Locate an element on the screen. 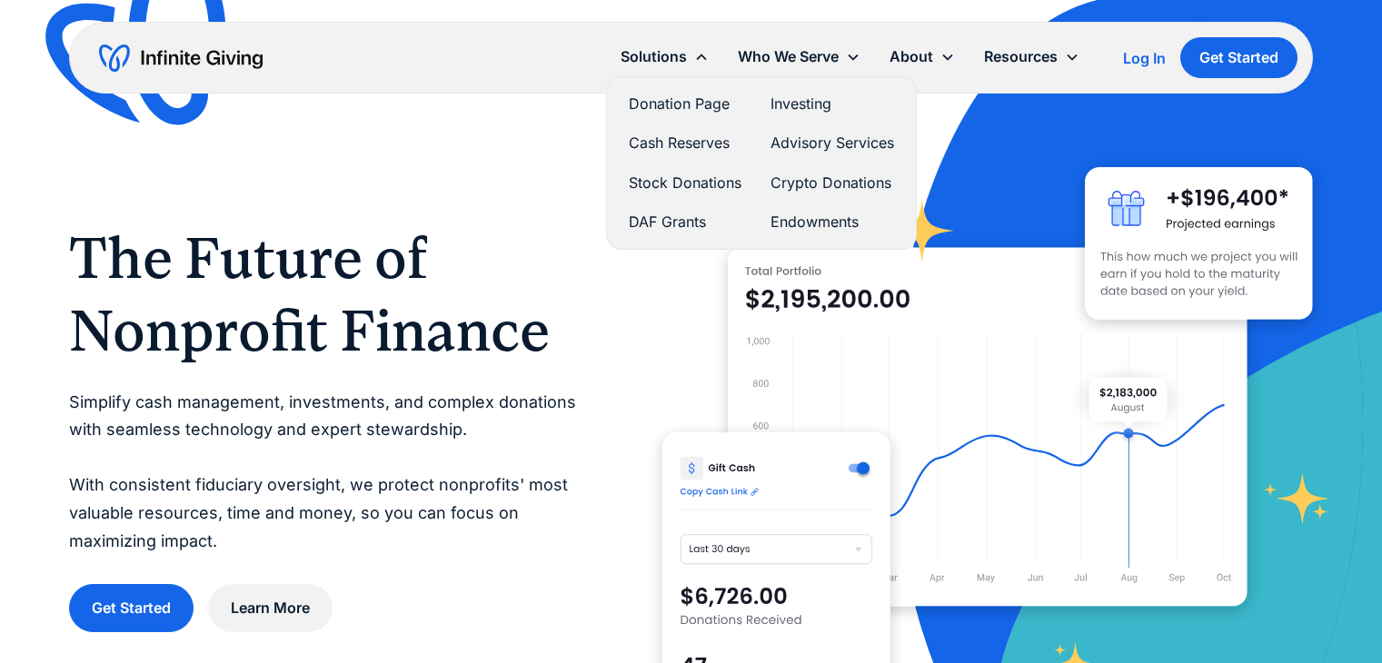  img: nonprofit donation platform is located at coordinates (988, 427).